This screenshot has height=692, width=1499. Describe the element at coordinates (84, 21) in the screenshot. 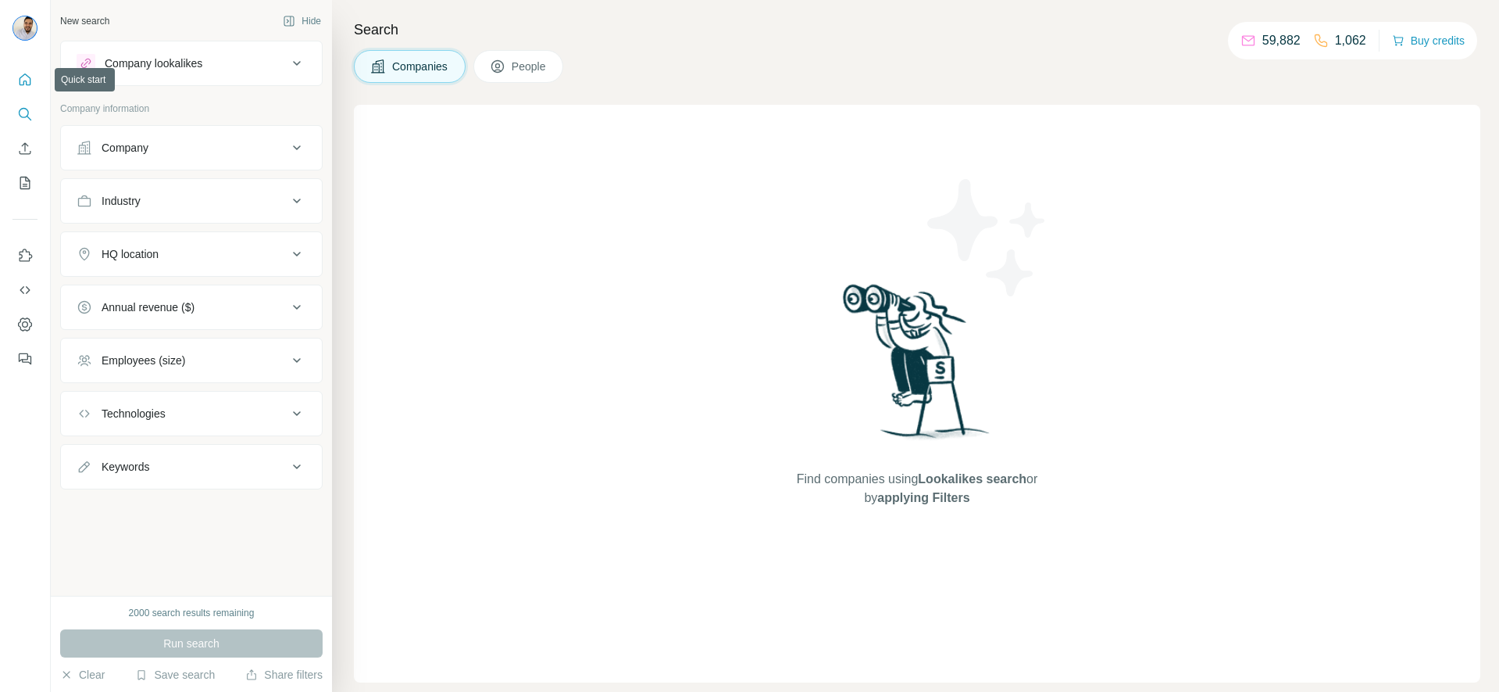

I see `div: New search` at that location.